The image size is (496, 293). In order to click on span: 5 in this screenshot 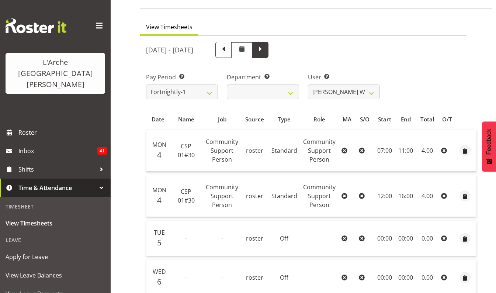, I will do `click(159, 242)`.